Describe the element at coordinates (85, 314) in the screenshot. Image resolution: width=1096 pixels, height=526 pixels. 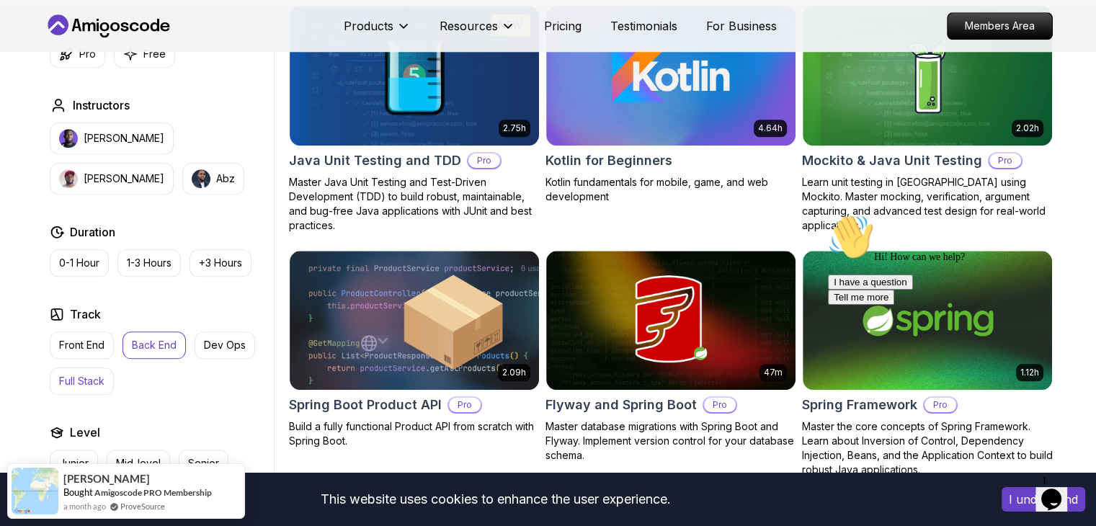
I see `h2: Track` at that location.